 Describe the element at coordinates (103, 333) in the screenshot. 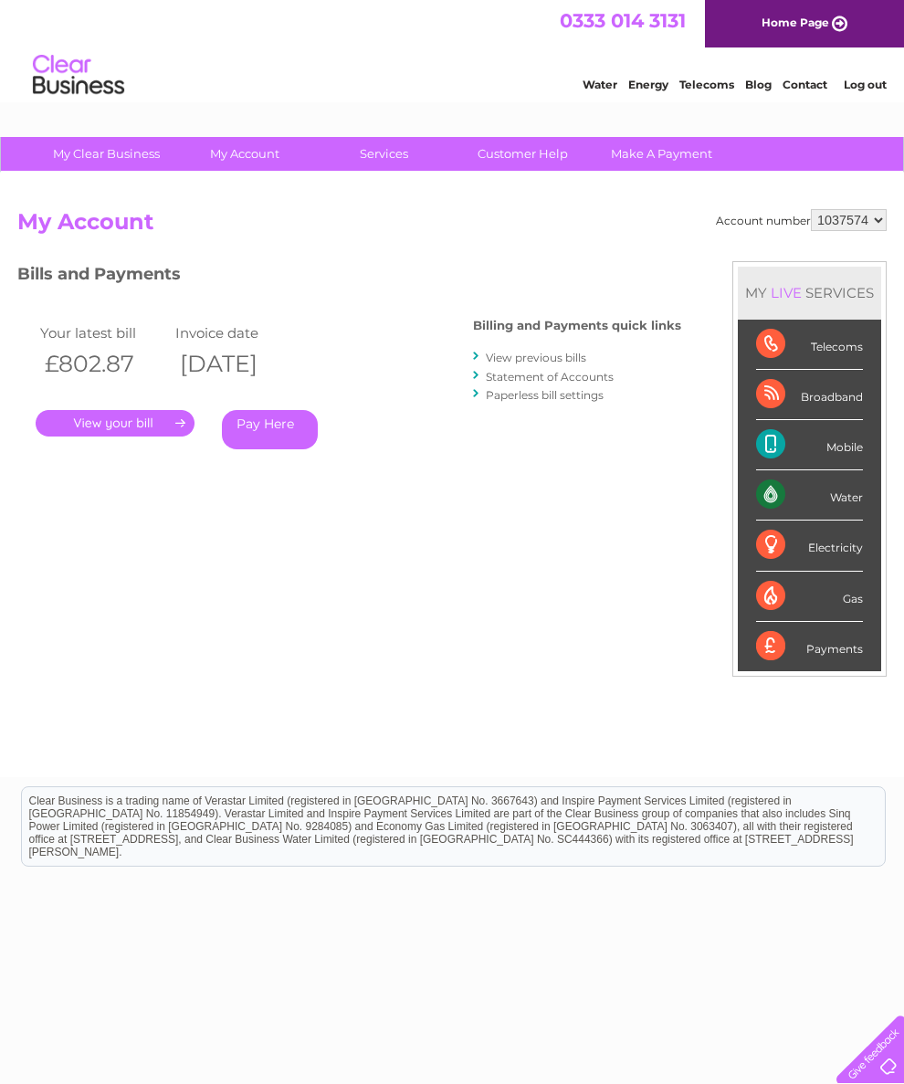

I see `td: Your latest bill` at that location.